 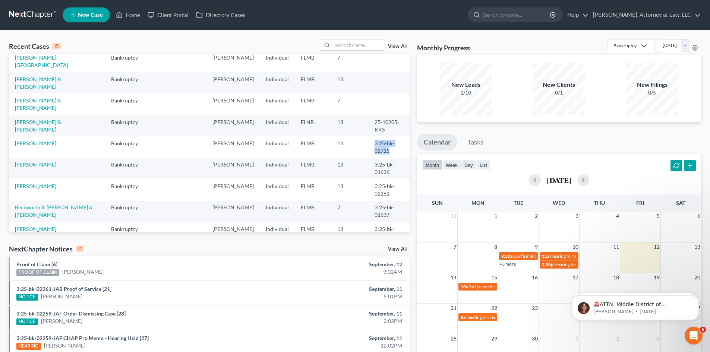 What do you see at coordinates (681, 203) in the screenshot?
I see `span: Sat` at bounding box center [681, 203].